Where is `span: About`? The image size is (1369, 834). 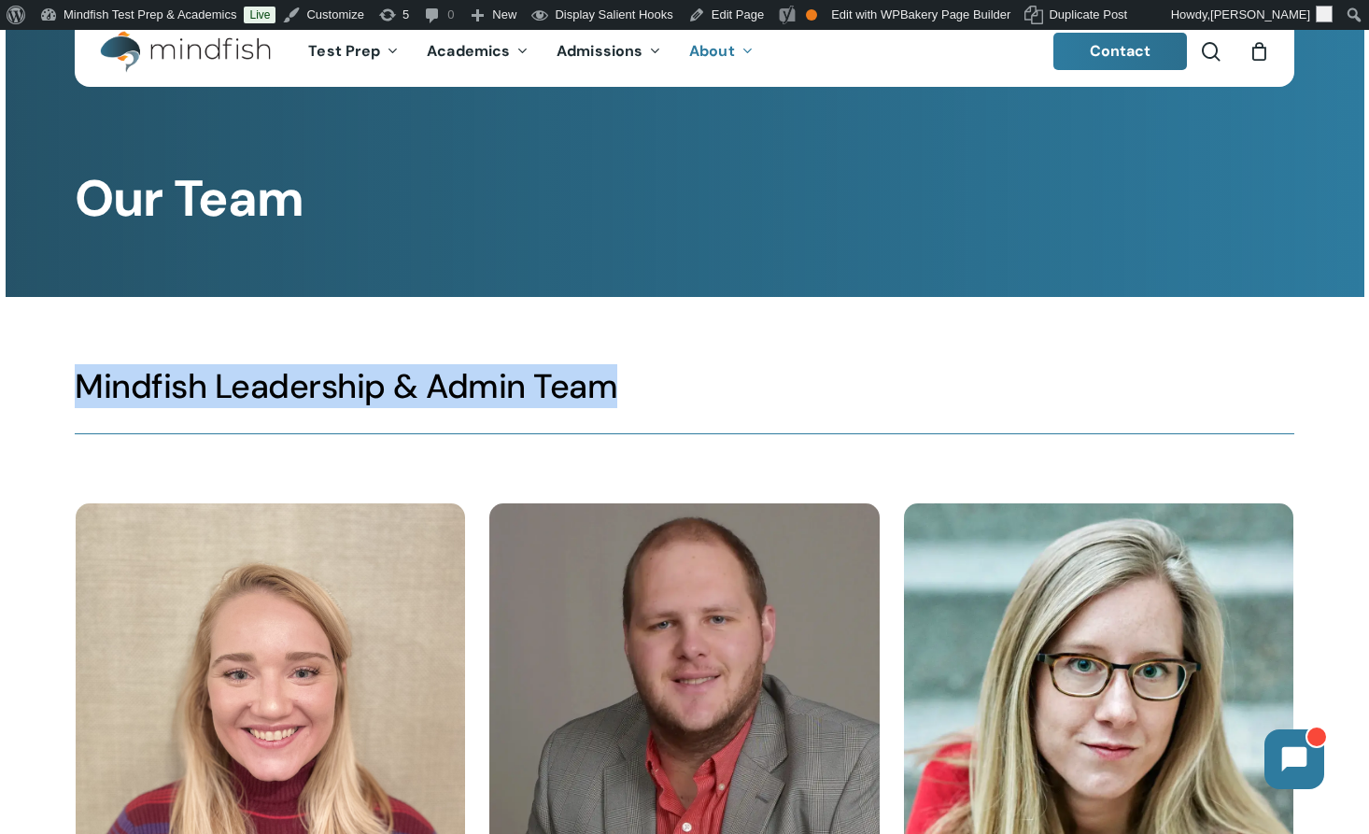 span: About is located at coordinates (711, 50).